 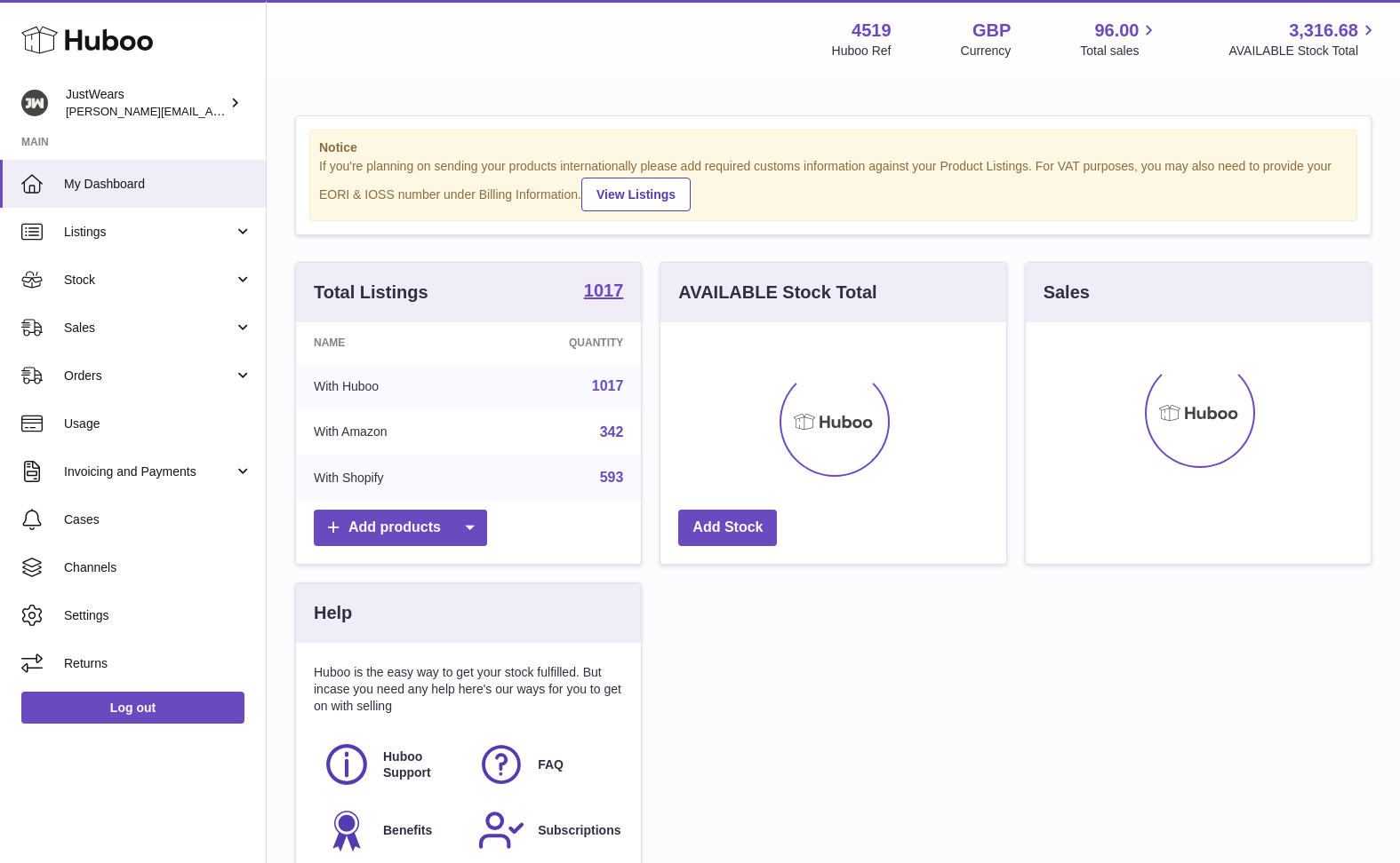 What do you see at coordinates (132, 708) in the screenshot?
I see `a: Log out` at bounding box center [132, 708].